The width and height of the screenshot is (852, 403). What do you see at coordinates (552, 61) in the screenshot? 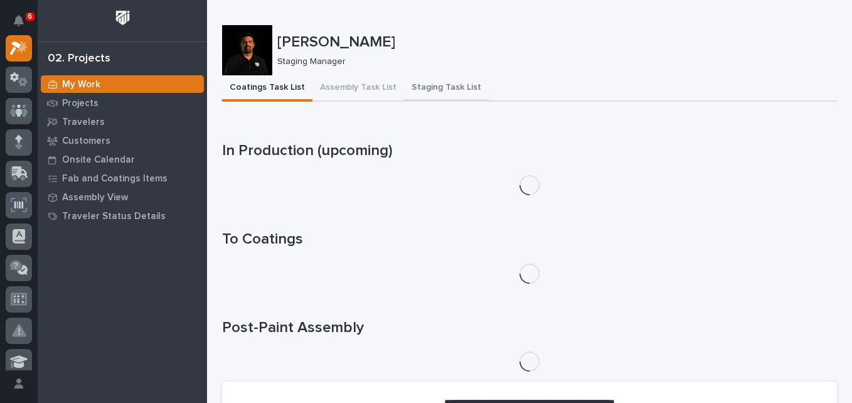
I see `p: Staging Manager` at bounding box center [552, 61].